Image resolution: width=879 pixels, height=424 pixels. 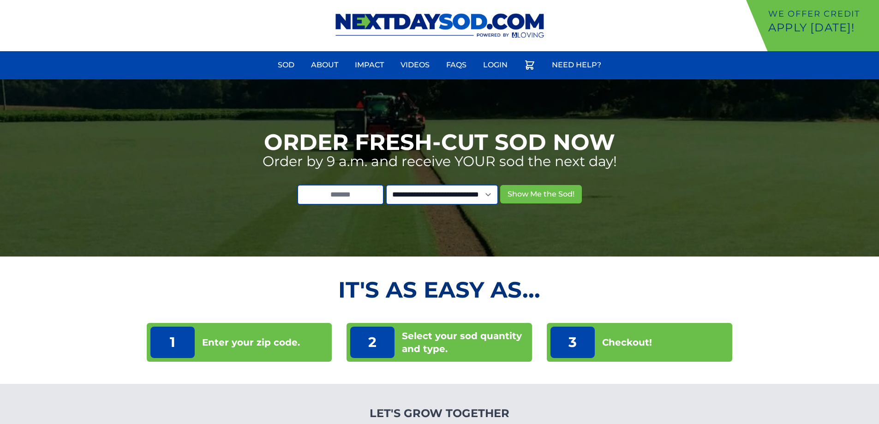 I want to click on a: Need Help?, so click(x=577, y=65).